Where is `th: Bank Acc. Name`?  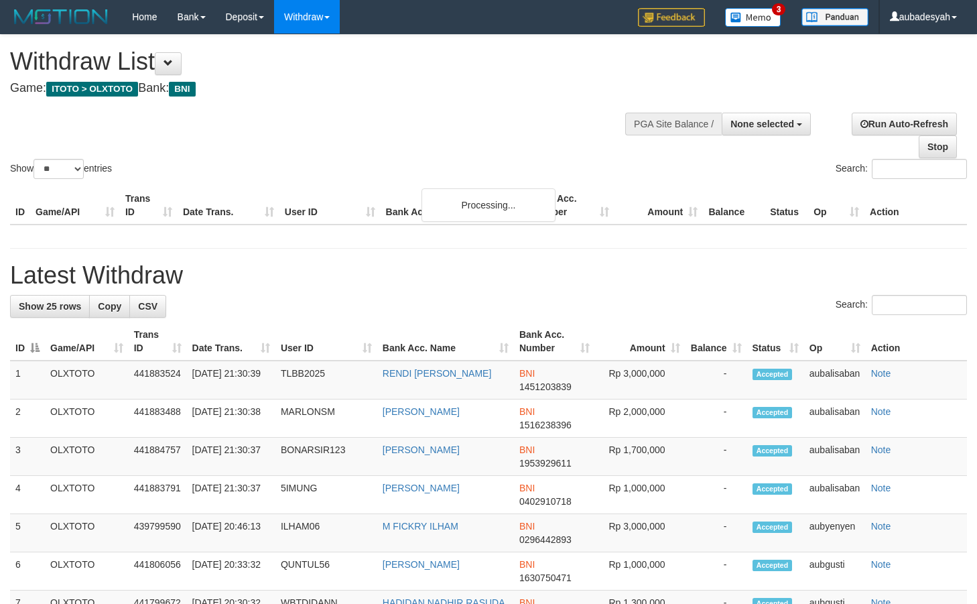 th: Bank Acc. Name is located at coordinates (454, 205).